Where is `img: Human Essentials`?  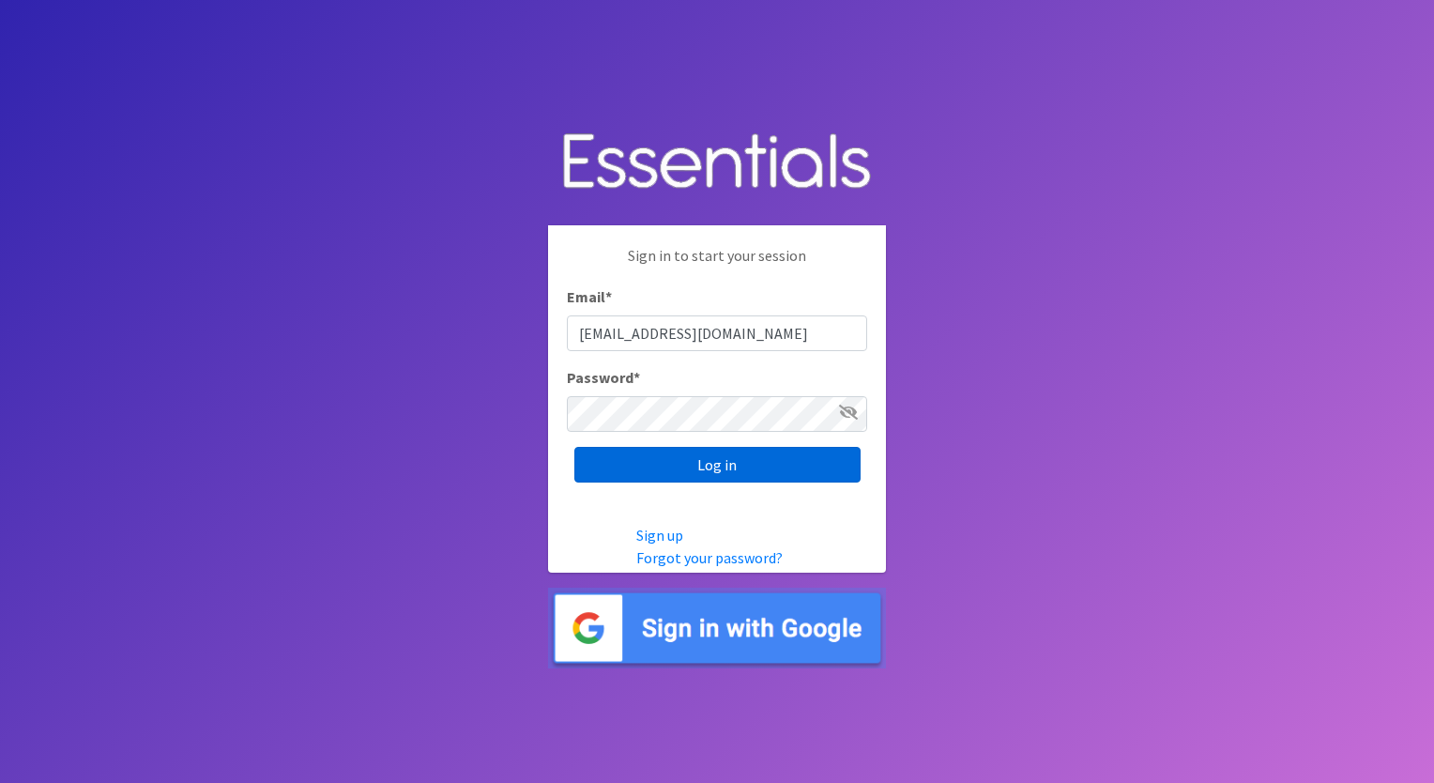 img: Human Essentials is located at coordinates (717, 162).